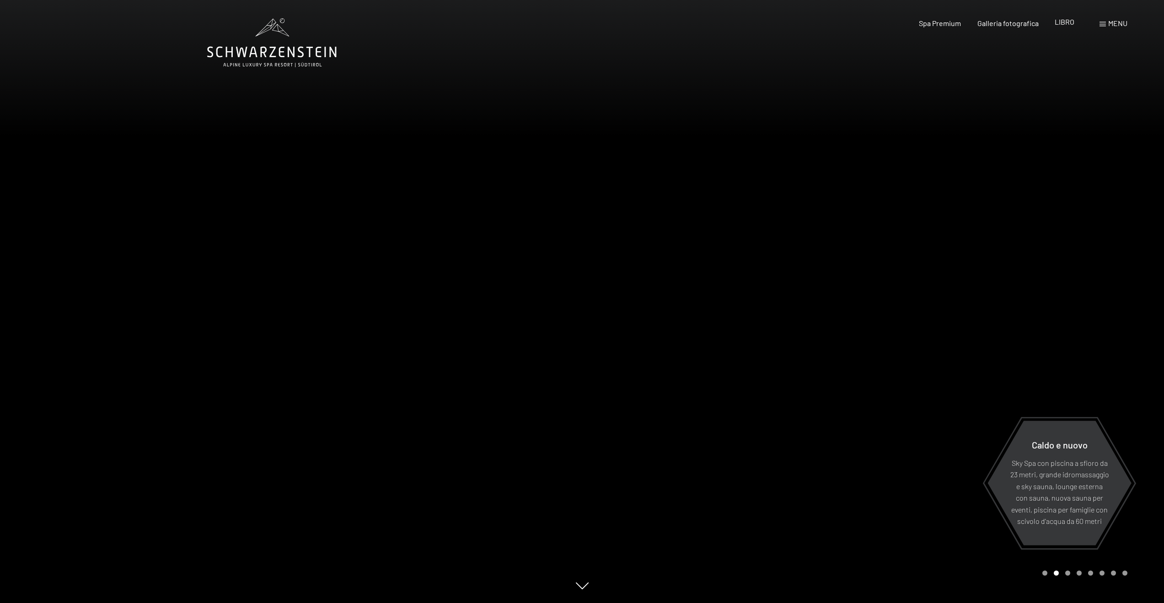 The width and height of the screenshot is (1164, 603). Describe the element at coordinates (940, 23) in the screenshot. I see `a: Spa Premium` at that location.